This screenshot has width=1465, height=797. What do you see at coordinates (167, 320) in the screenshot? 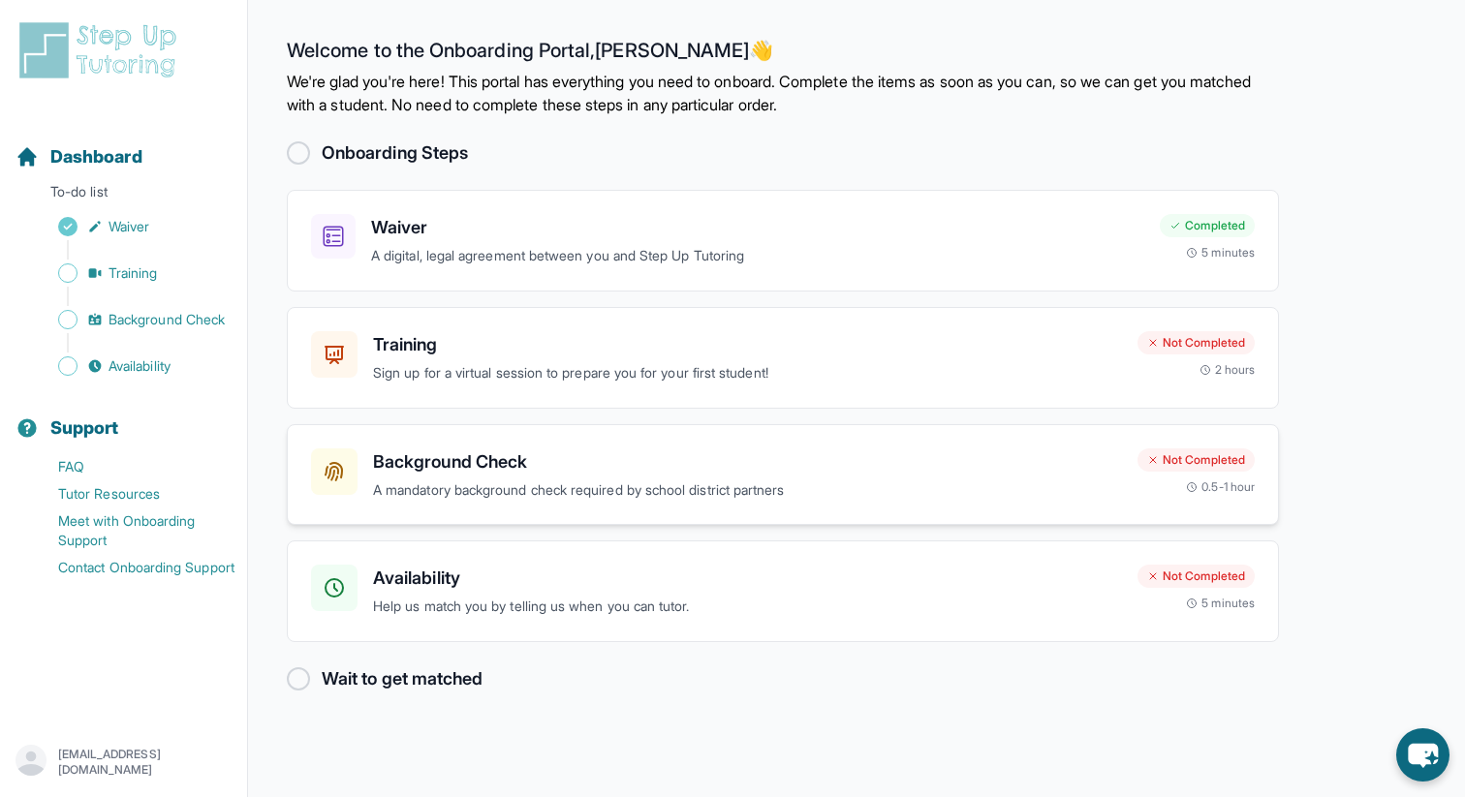
I see `span: Background Check` at bounding box center [167, 320].